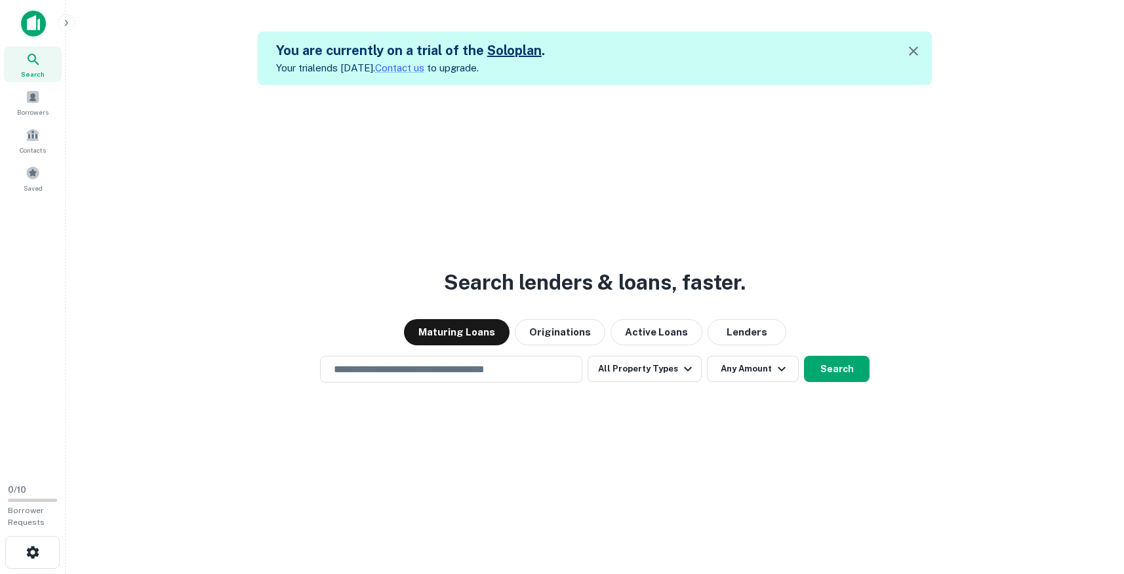 This screenshot has height=574, width=1124. Describe the element at coordinates (595, 283) in the screenshot. I see `h3: Search lenders & loans, faster.` at that location.